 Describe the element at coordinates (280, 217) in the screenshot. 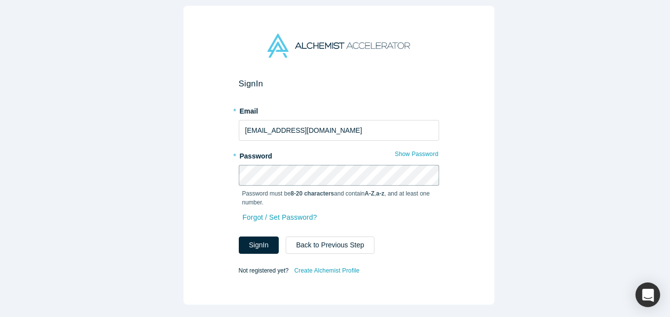

I see `a: Forgot / Set Password?` at that location.